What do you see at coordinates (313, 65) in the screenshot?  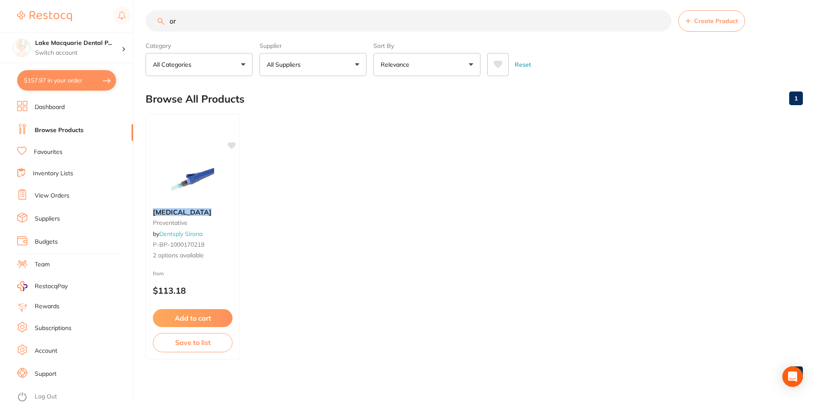 I see `button: All Suppliers` at bounding box center [313, 65].